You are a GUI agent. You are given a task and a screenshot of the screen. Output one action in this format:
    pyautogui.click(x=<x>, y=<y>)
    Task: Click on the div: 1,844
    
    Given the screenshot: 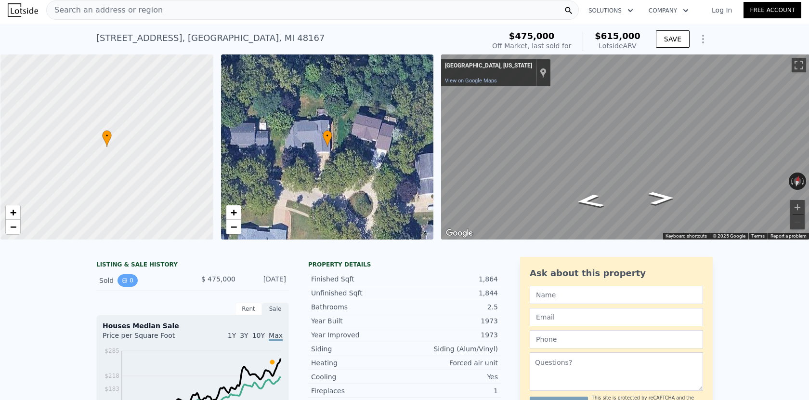 What is the action you would take?
    pyautogui.click(x=451, y=293)
    